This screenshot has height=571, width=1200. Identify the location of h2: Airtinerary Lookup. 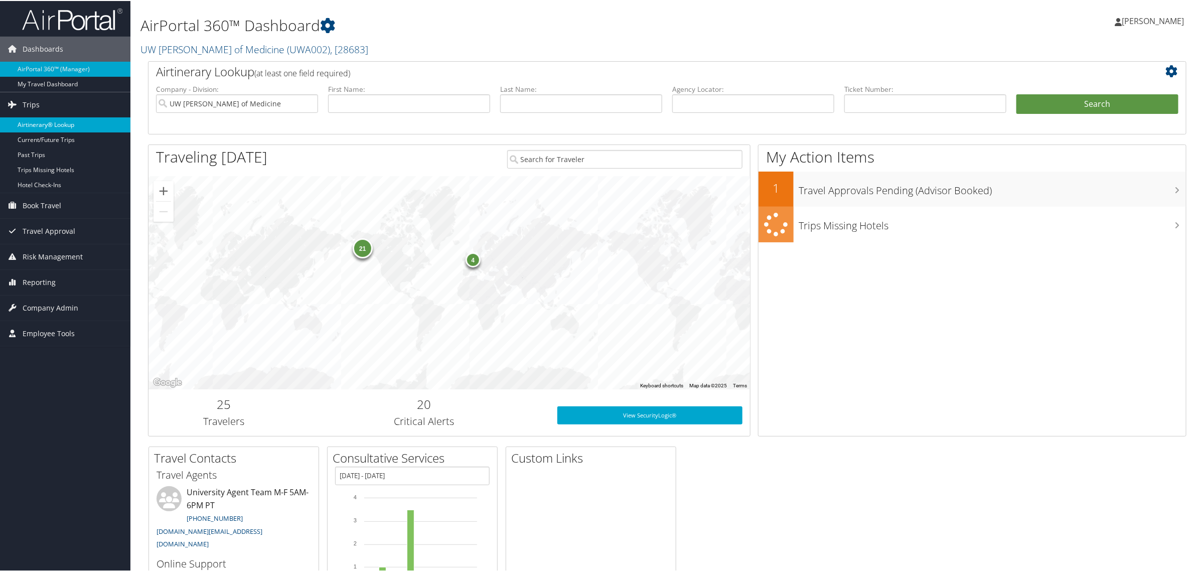
(624, 71).